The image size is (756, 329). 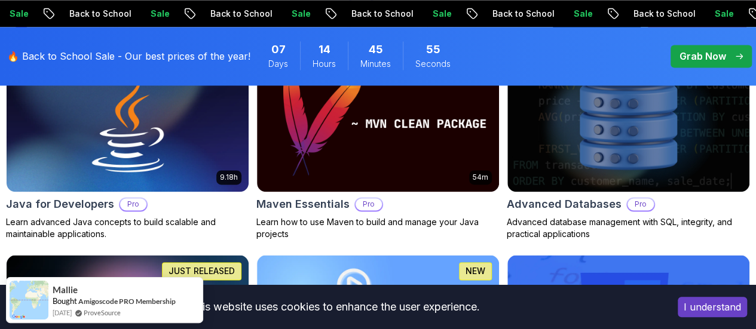 What do you see at coordinates (481, 178) in the screenshot?
I see `p: 54m` at bounding box center [481, 178].